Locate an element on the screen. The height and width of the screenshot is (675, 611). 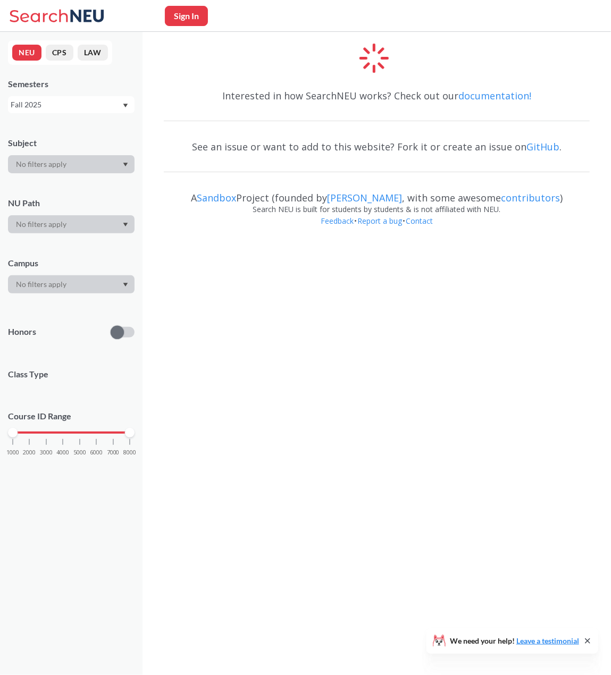
div: Fall 2025 is located at coordinates (66, 105).